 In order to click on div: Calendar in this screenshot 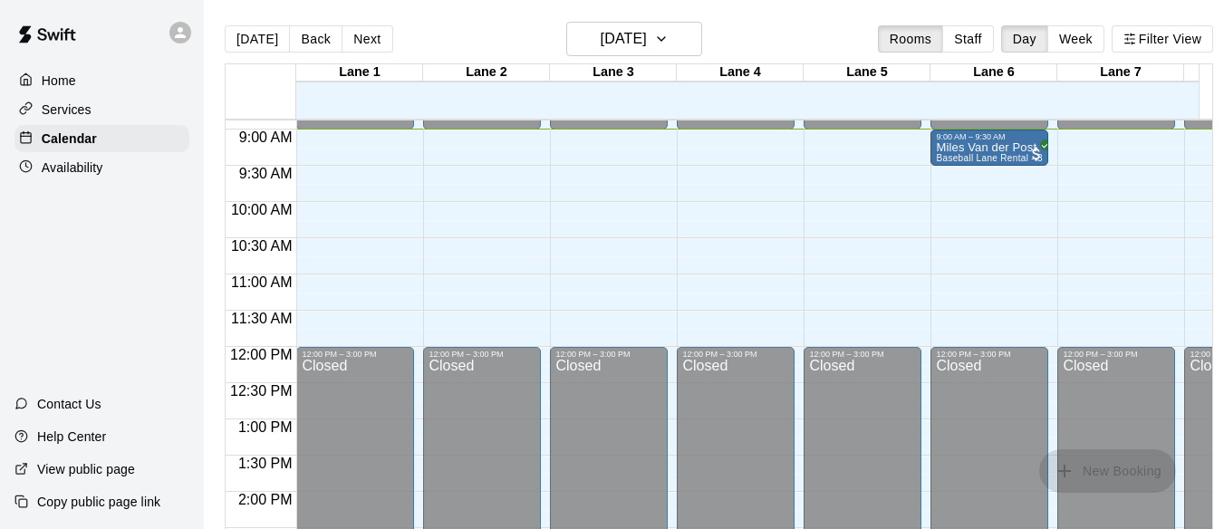, I will do `click(101, 139)`.